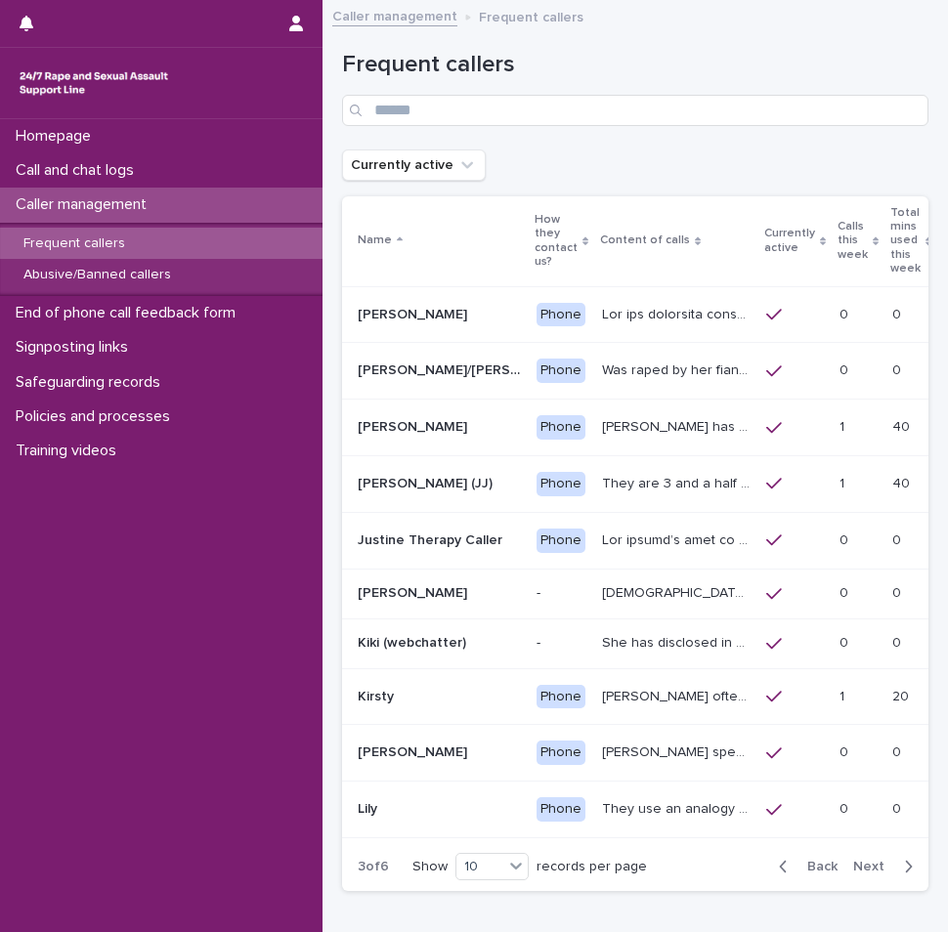 The width and height of the screenshot is (948, 932). Describe the element at coordinates (430, 867) in the screenshot. I see `p: Show` at that location.